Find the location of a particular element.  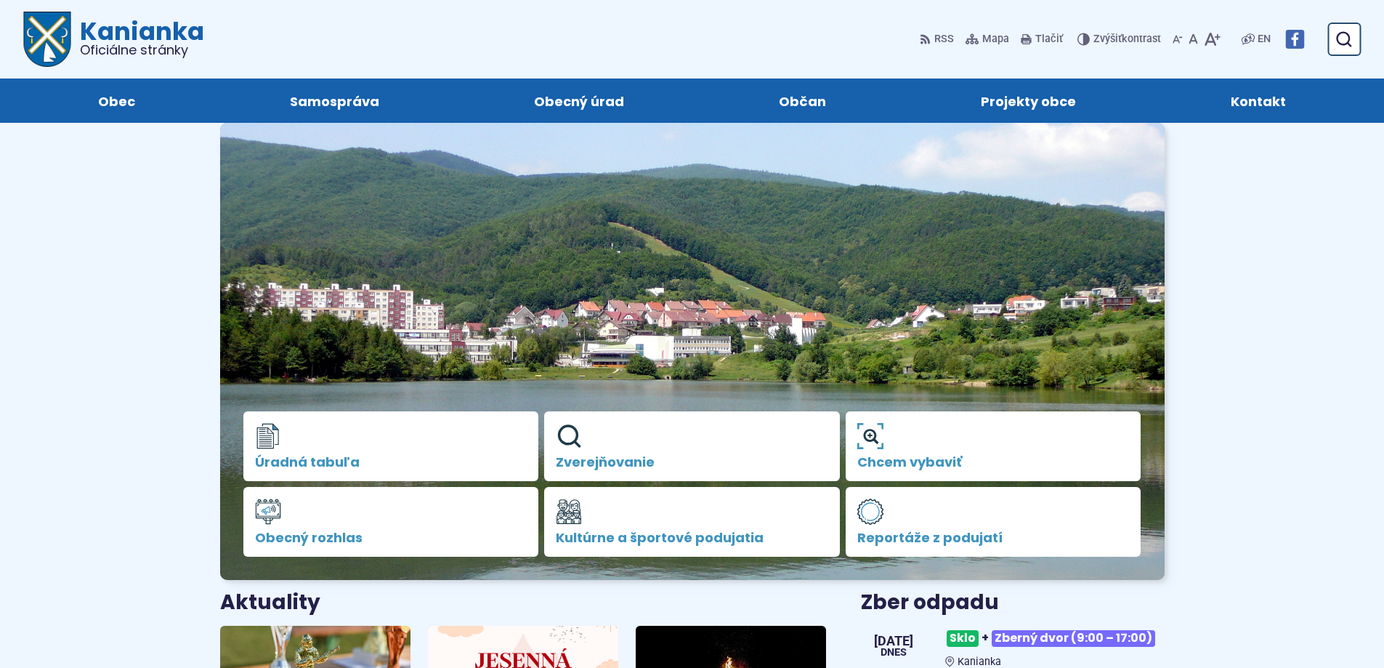

button: Nastaviť pôvodnú veľkosť písma is located at coordinates (1193, 39).